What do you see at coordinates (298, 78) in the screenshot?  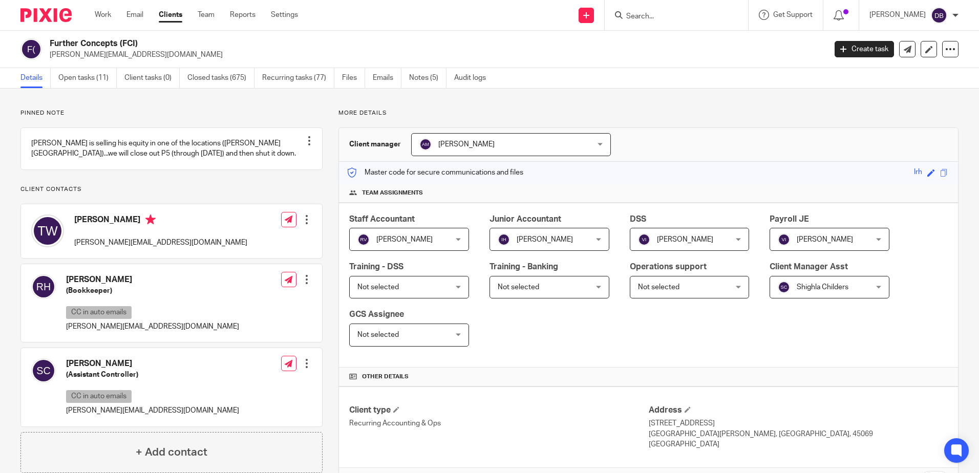 I see `a: Recurring tasks (77)` at bounding box center [298, 78].